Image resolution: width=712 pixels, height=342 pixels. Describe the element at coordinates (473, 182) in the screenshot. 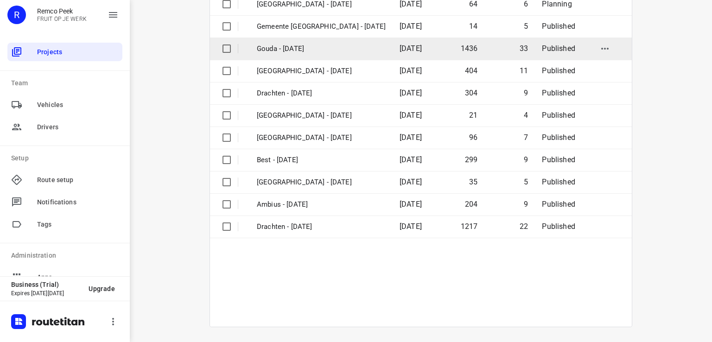

I see `span: 35` at that location.